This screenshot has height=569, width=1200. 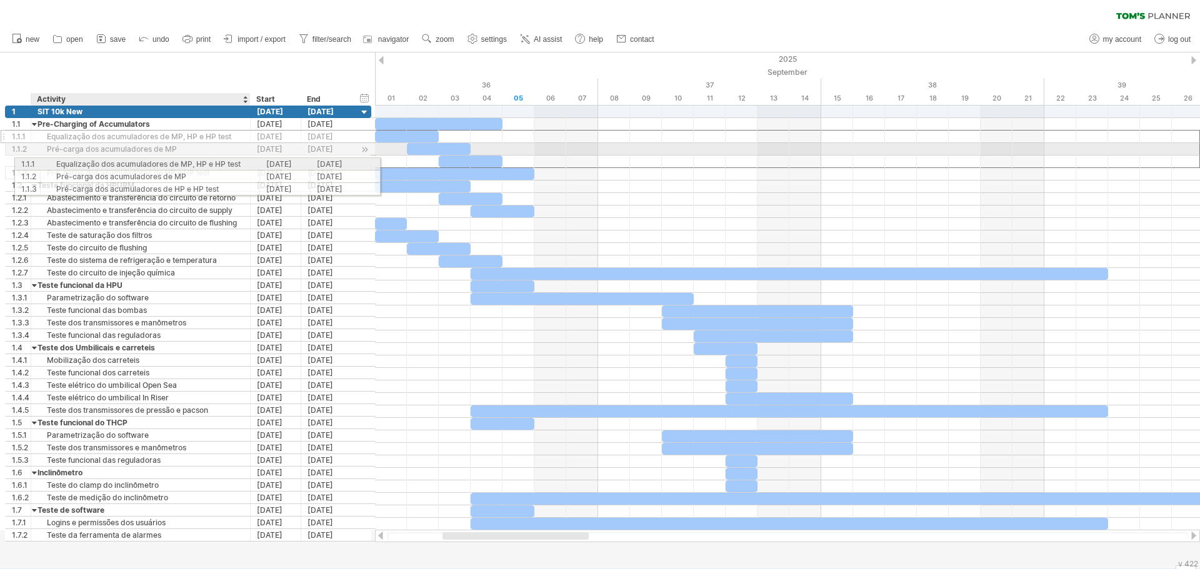 I want to click on div: Equalização dos acumuladores de MP, HP e HP test, so click(x=141, y=136).